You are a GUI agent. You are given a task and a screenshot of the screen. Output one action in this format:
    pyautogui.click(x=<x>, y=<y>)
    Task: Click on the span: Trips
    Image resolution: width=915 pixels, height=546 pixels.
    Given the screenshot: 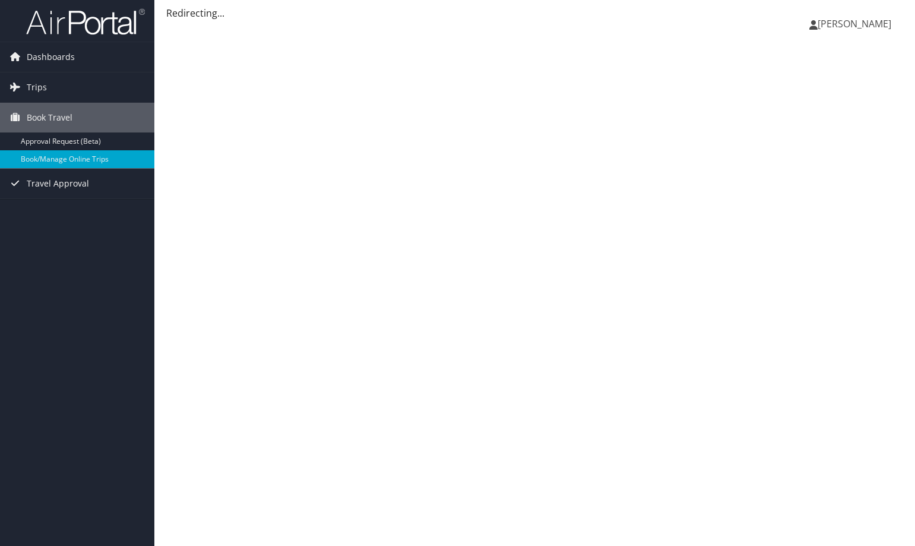 What is the action you would take?
    pyautogui.click(x=37, y=87)
    